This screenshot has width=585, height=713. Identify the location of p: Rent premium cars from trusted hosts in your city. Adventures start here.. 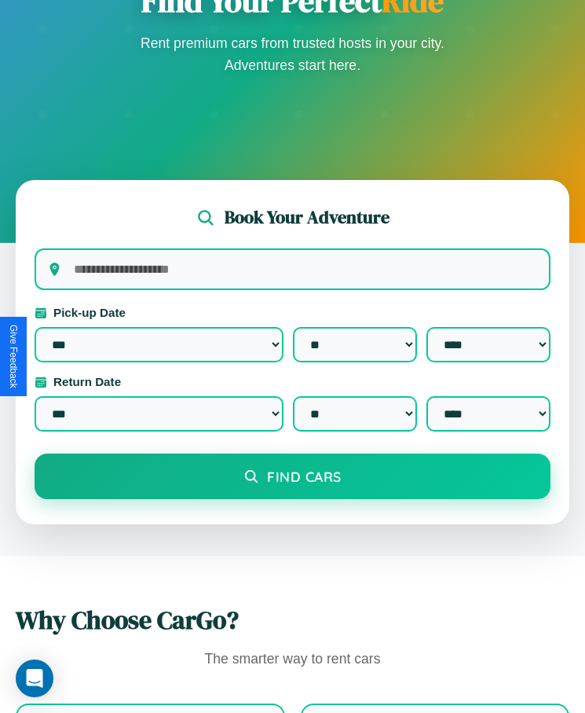
(293, 54).